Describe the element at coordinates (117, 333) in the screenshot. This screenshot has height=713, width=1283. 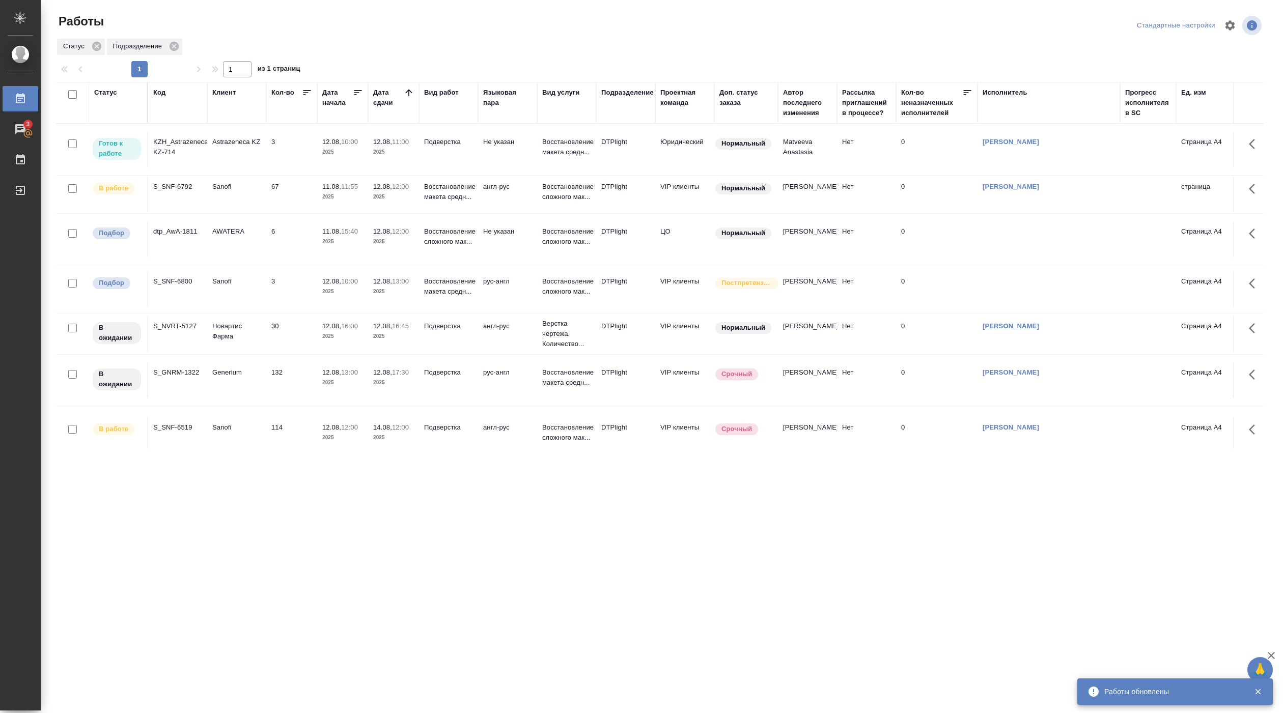
I see `p: В ожидании` at that location.